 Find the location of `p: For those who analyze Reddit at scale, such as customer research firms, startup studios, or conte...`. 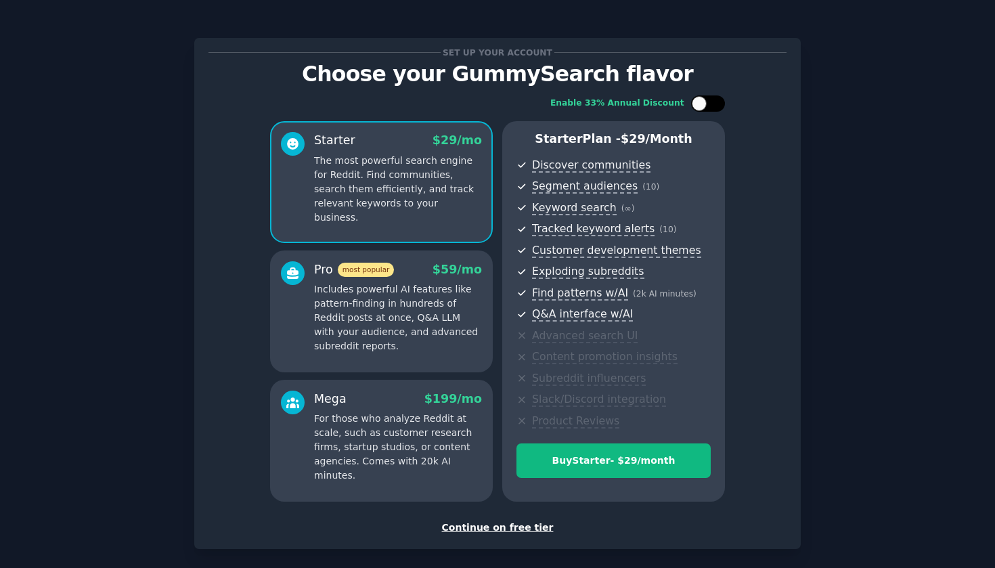

p: For those who analyze Reddit at scale, such as customer research firms, startup studios, or conte... is located at coordinates (398, 447).